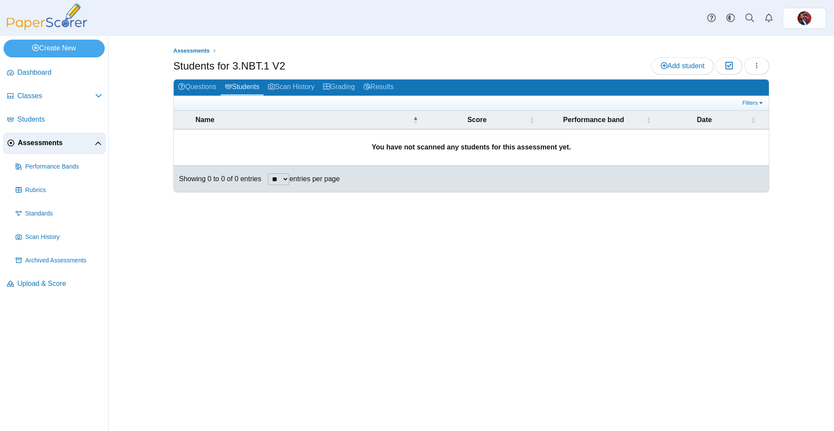  What do you see at coordinates (54, 73) in the screenshot?
I see `a: Dashboard` at bounding box center [54, 73].